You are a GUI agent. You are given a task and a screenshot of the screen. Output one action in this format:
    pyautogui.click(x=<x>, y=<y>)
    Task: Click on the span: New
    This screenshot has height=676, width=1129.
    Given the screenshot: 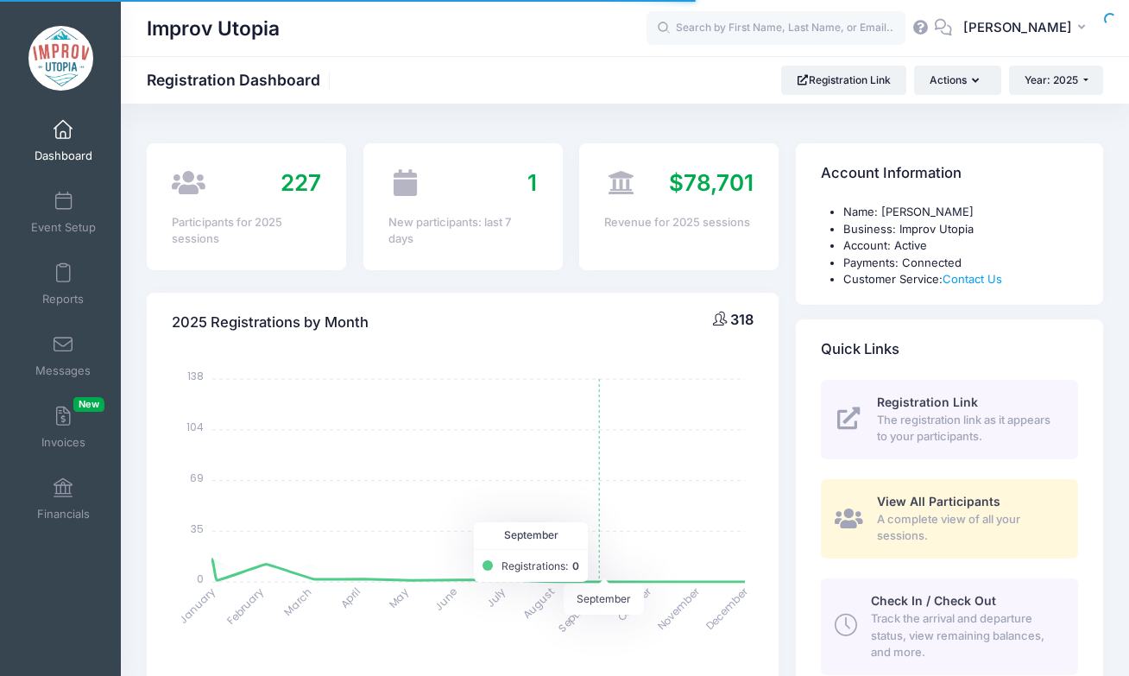 What is the action you would take?
    pyautogui.click(x=89, y=404)
    